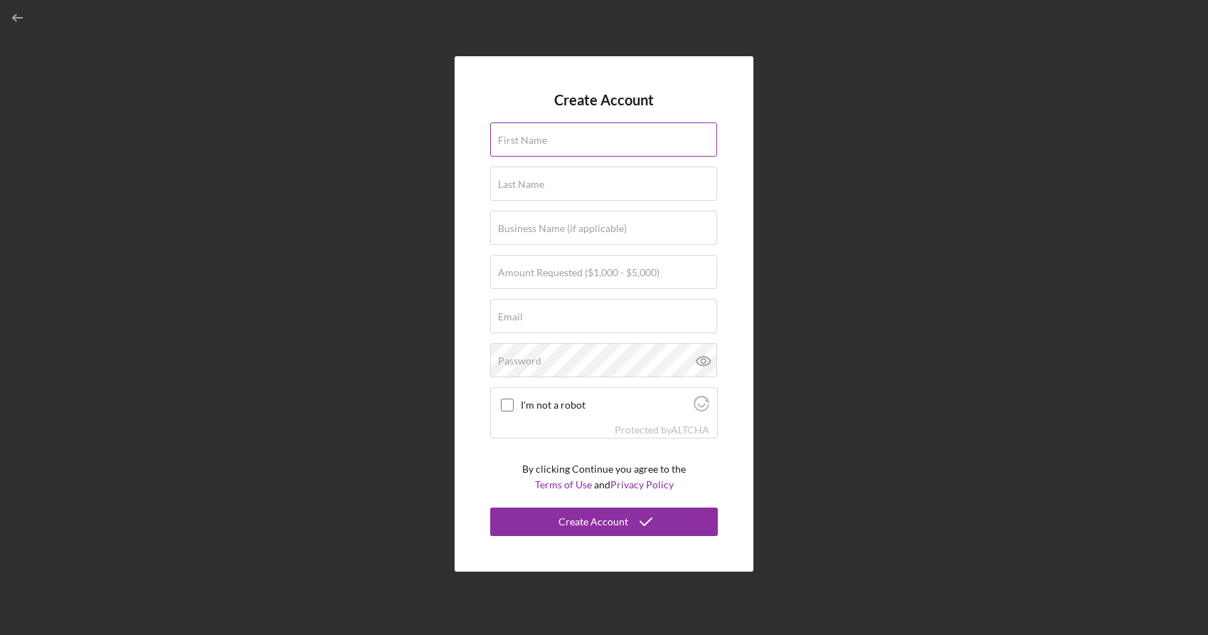 This screenshot has height=635, width=1208. What do you see at coordinates (562, 228) in the screenshot?
I see `label: Business Name (if applicable)` at bounding box center [562, 228].